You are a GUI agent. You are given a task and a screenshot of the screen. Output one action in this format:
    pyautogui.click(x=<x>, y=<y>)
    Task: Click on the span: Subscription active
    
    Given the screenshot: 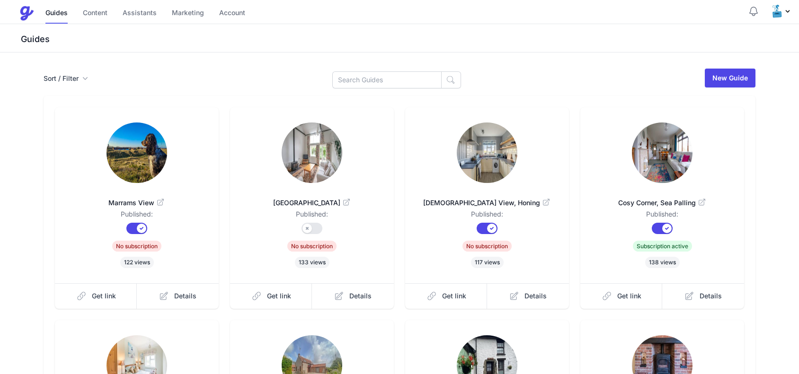 What is the action you would take?
    pyautogui.click(x=662, y=246)
    